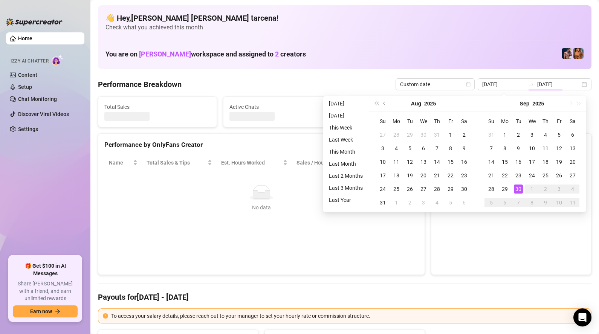 This screenshot has width=599, height=334. I want to click on div: Open Intercom Messenger, so click(583, 318).